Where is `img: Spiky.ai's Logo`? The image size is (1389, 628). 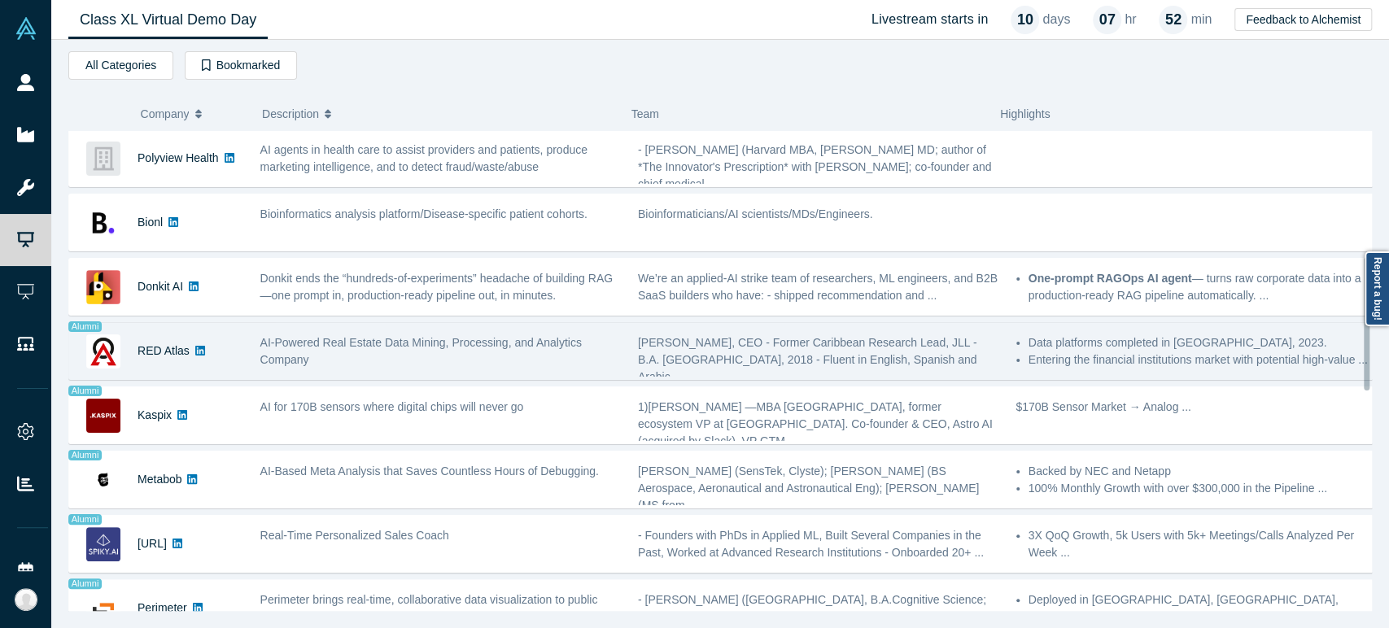
img: Spiky.ai's Logo is located at coordinates (103, 544).